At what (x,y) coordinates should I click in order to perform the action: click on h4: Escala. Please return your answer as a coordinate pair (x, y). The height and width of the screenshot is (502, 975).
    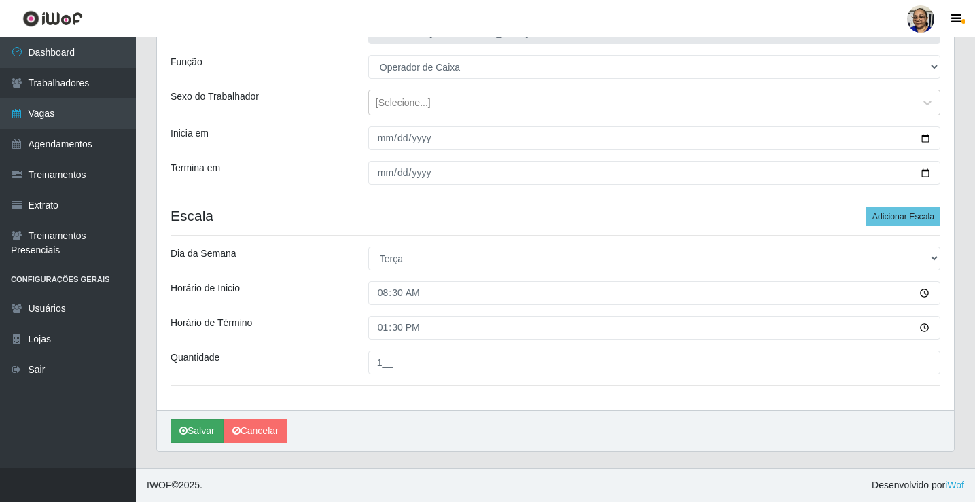
    Looking at the image, I should click on (555, 215).